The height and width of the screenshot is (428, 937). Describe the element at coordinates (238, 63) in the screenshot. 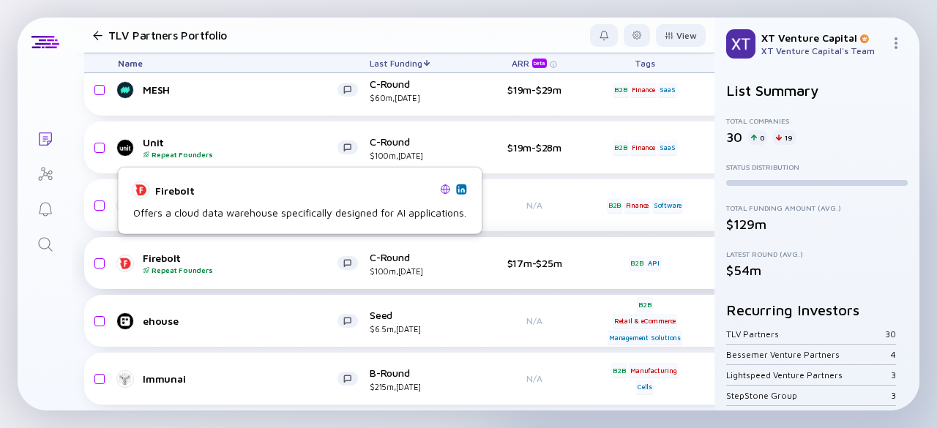

I see `div: Name` at that location.